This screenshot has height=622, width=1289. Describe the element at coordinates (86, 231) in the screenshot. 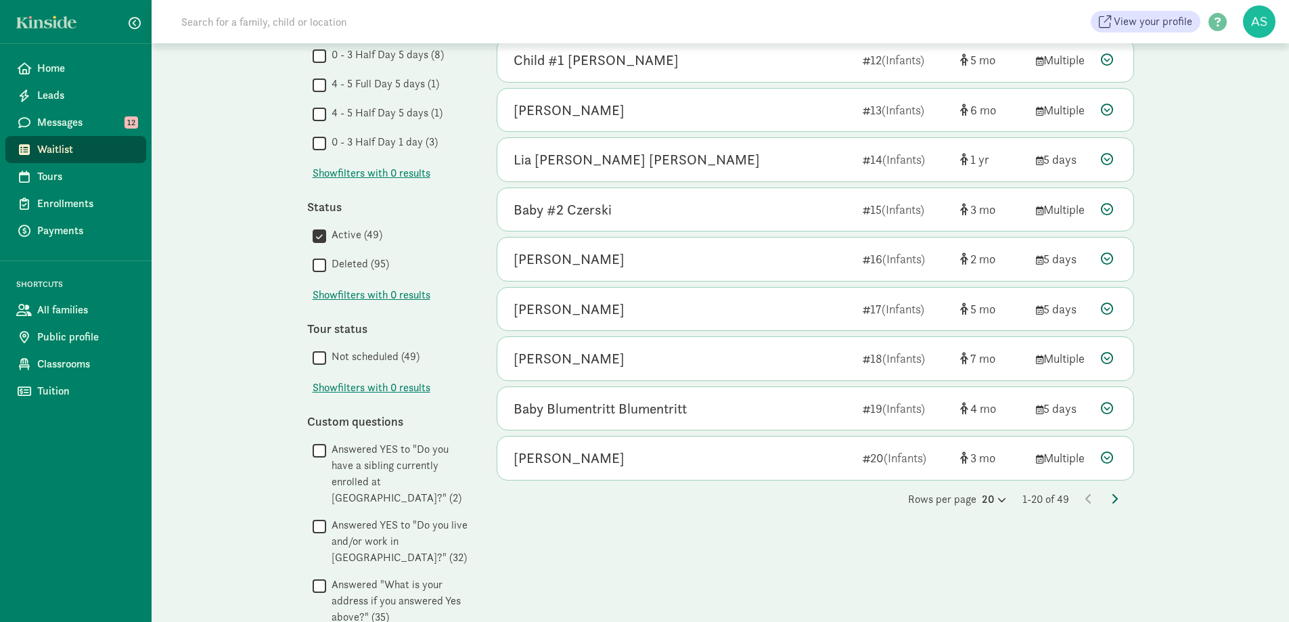

I see `span: Payments` at that location.